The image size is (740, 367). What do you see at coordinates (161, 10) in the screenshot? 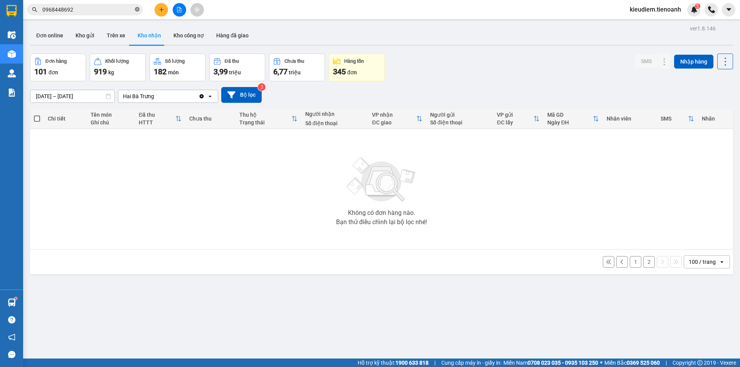
I see `button: plus` at bounding box center [161, 10].